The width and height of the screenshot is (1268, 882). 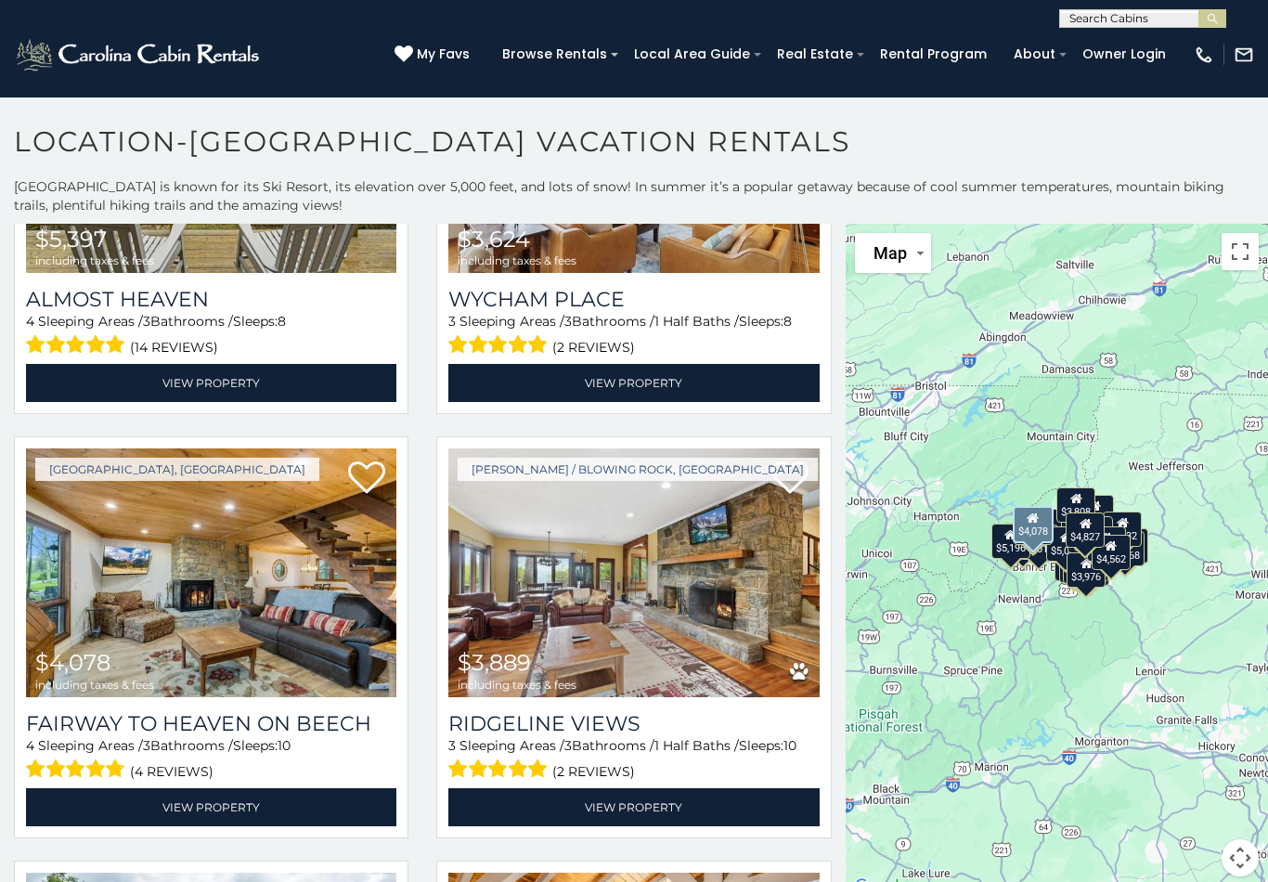 I want to click on a: Local Area Guide, so click(x=692, y=54).